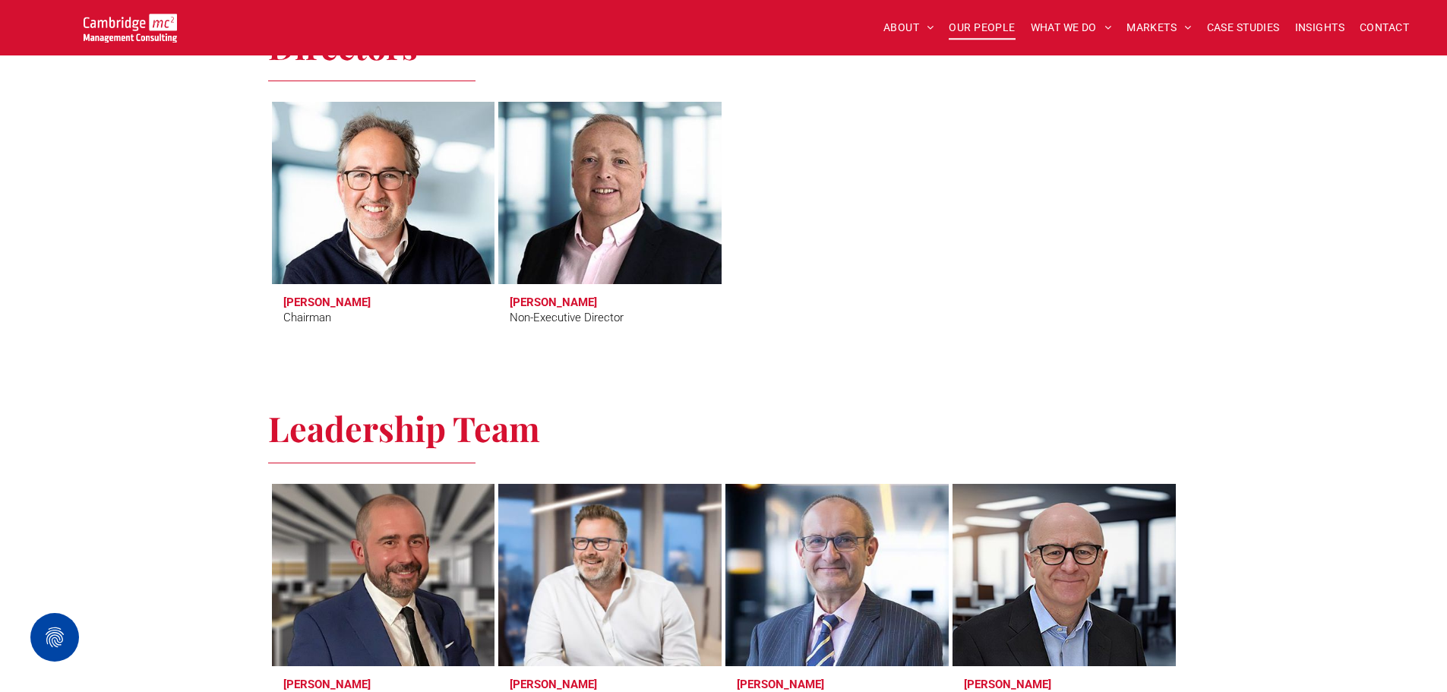  Describe the element at coordinates (1244, 27) in the screenshot. I see `a: CASE STUDIES` at that location.